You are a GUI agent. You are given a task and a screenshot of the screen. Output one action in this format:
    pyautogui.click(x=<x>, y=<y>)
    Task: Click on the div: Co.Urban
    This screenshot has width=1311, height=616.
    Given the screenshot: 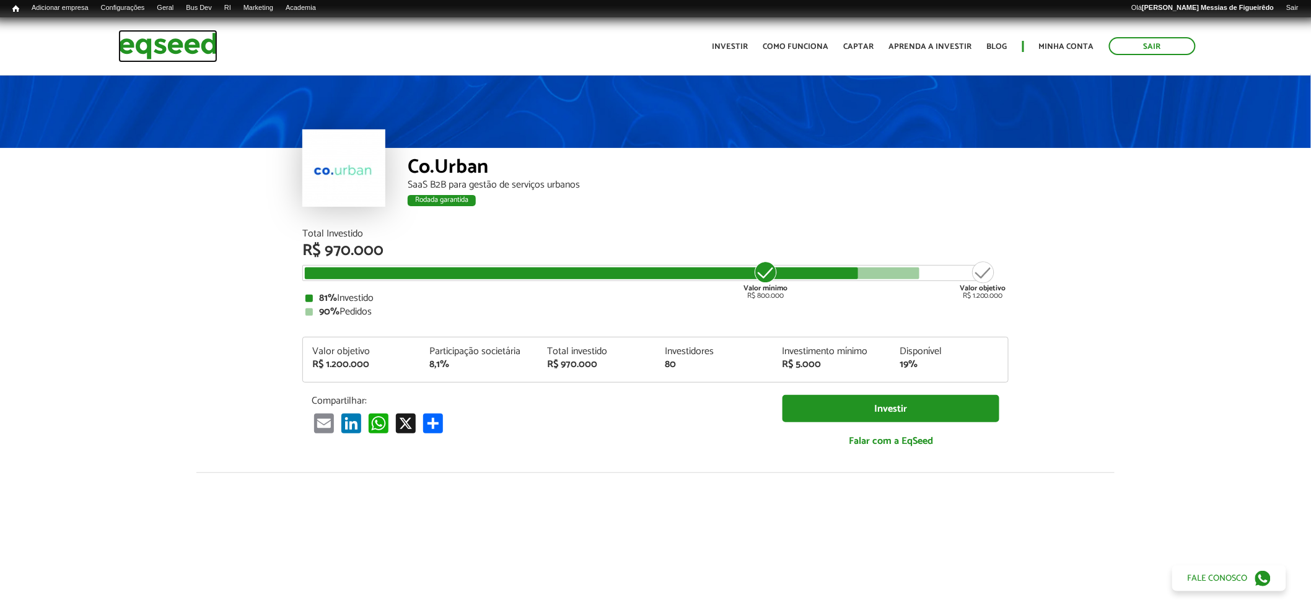 What is the action you would take?
    pyautogui.click(x=708, y=169)
    